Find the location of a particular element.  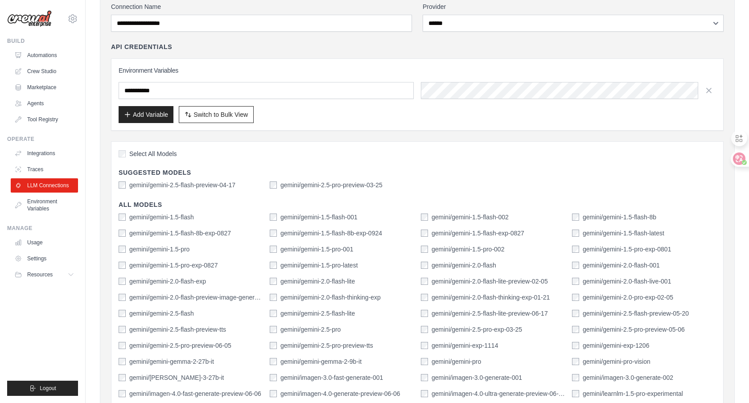

label: gemini/gemini-1.5-pro-002 is located at coordinates (468, 249).